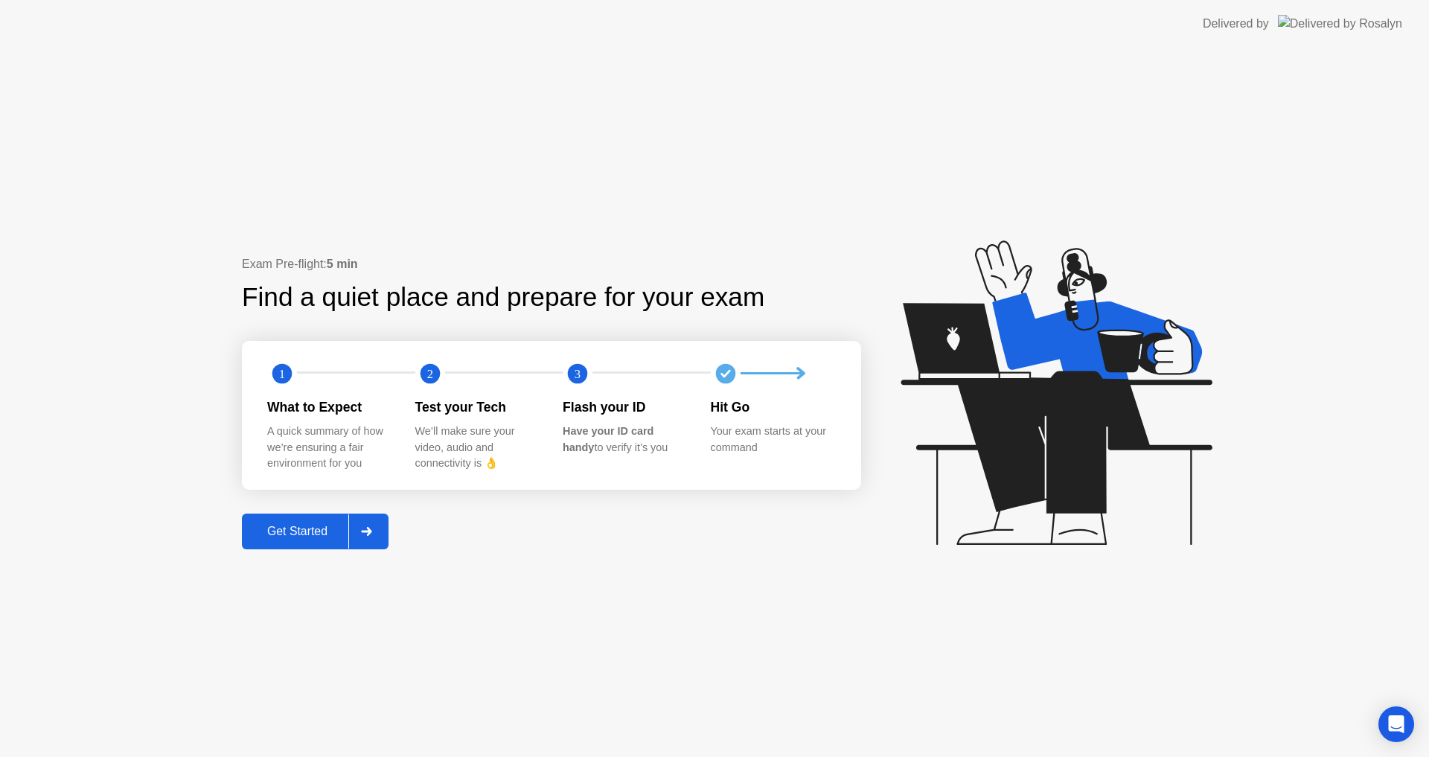  I want to click on div: Flash your ID, so click(624, 407).